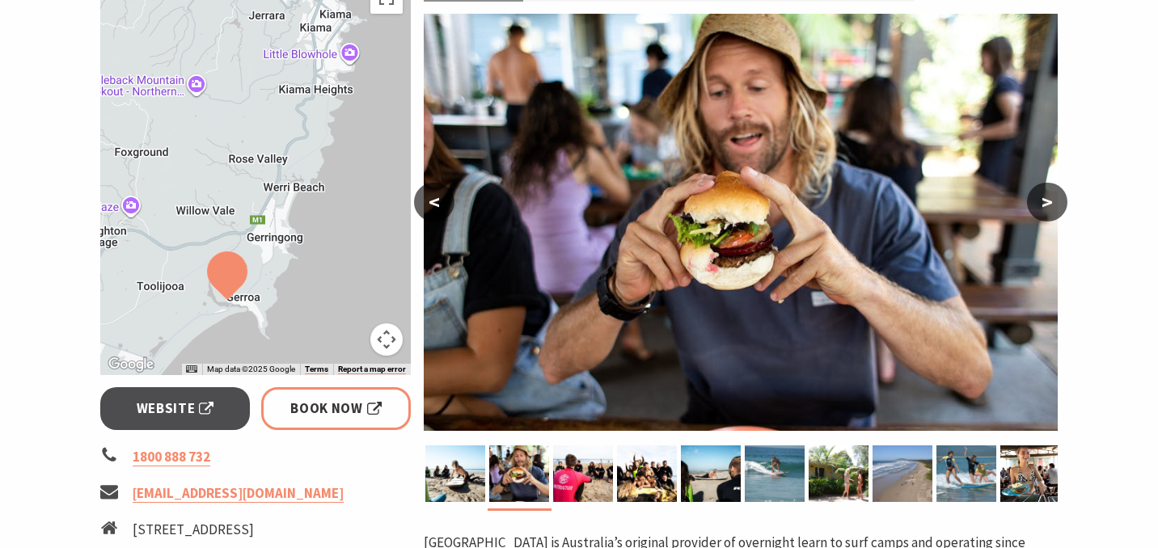 The height and width of the screenshot is (548, 1158). Describe the element at coordinates (175, 408) in the screenshot. I see `a: Website` at that location.